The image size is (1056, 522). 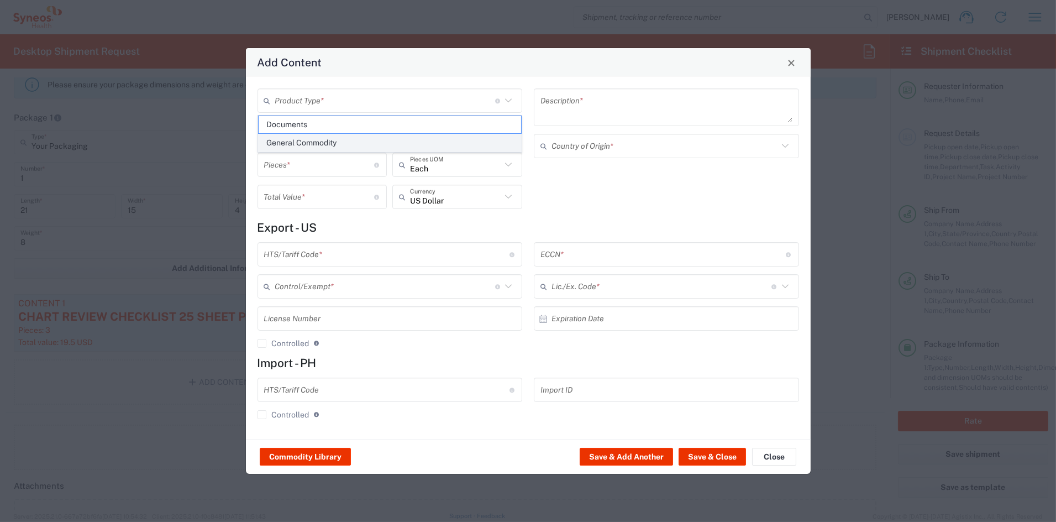 I want to click on span: Documents, so click(x=390, y=124).